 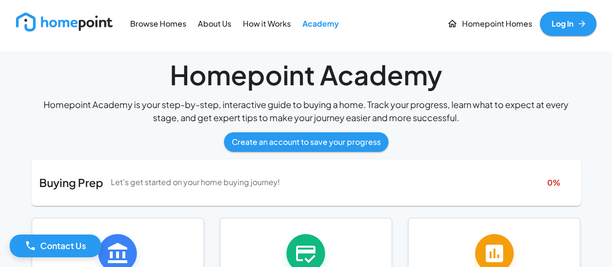 What do you see at coordinates (158, 23) in the screenshot?
I see `a: Browse Homes` at bounding box center [158, 23].